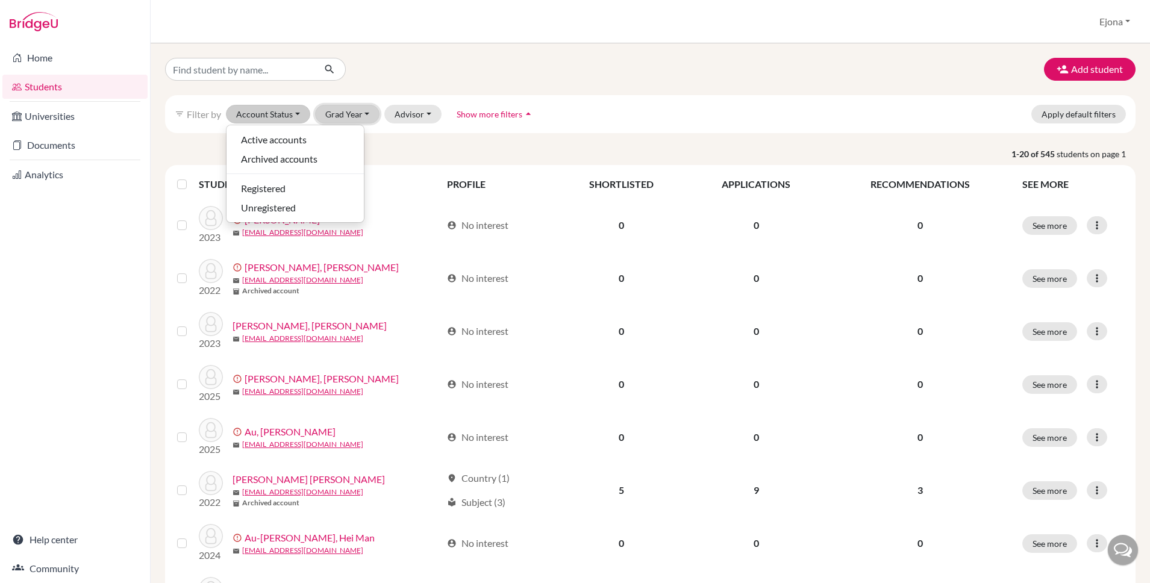 The height and width of the screenshot is (583, 1150). Describe the element at coordinates (268, 208) in the screenshot. I see `span: Unregistered` at that location.